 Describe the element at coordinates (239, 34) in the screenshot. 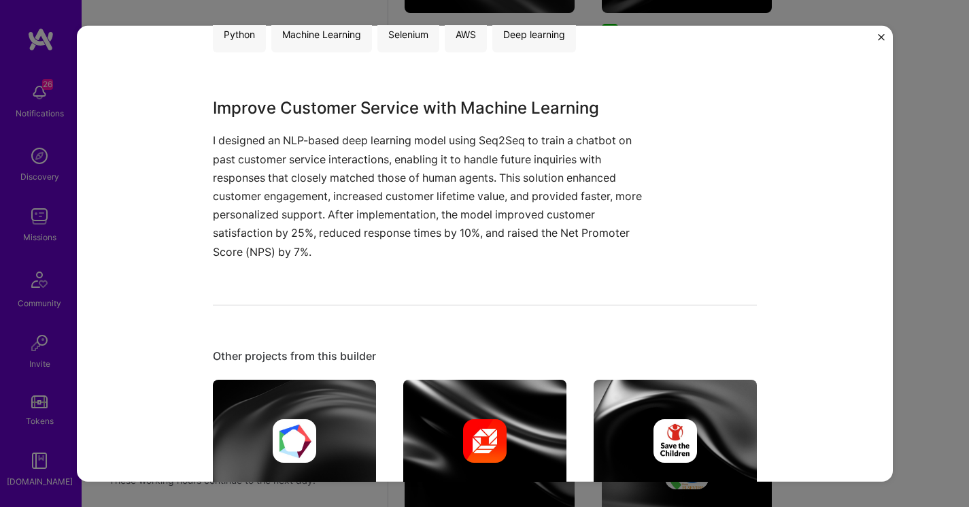

I see `div: Python` at that location.